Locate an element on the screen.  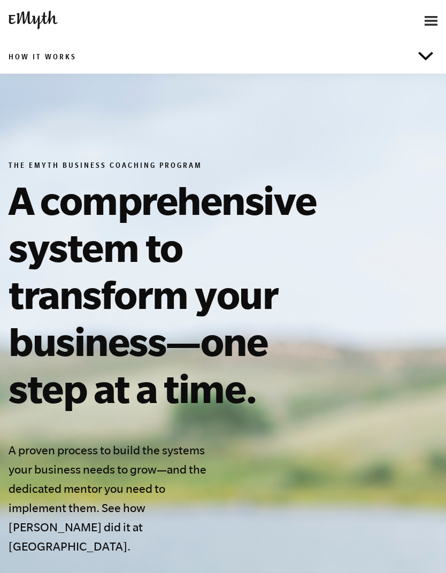
h4: A proven process to build the systems your business needs to grow—and the dedicated mentor you ne... is located at coordinates (111, 498).